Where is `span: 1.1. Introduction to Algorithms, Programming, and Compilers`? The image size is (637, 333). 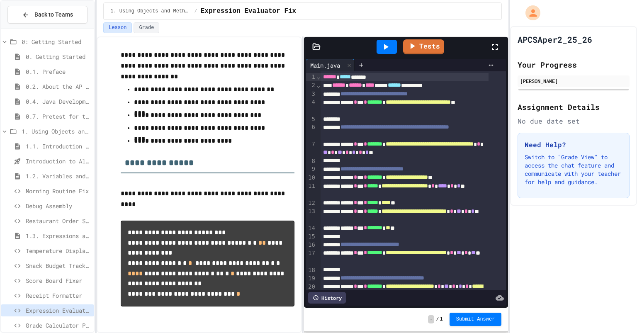 span: 1.1. Introduction to Algorithms, Programming, and Compilers is located at coordinates (58, 146).